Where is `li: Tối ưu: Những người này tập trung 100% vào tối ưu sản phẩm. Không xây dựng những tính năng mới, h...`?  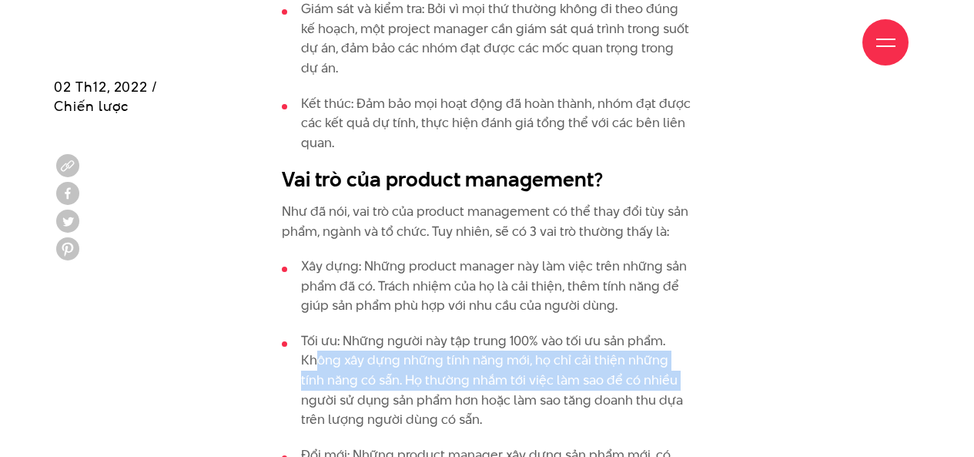
li: Tối ưu: Những người này tập trung 100% vào tối ưu sản phẩm. Không xây dựng những tính năng mới, h... is located at coordinates (487, 380).